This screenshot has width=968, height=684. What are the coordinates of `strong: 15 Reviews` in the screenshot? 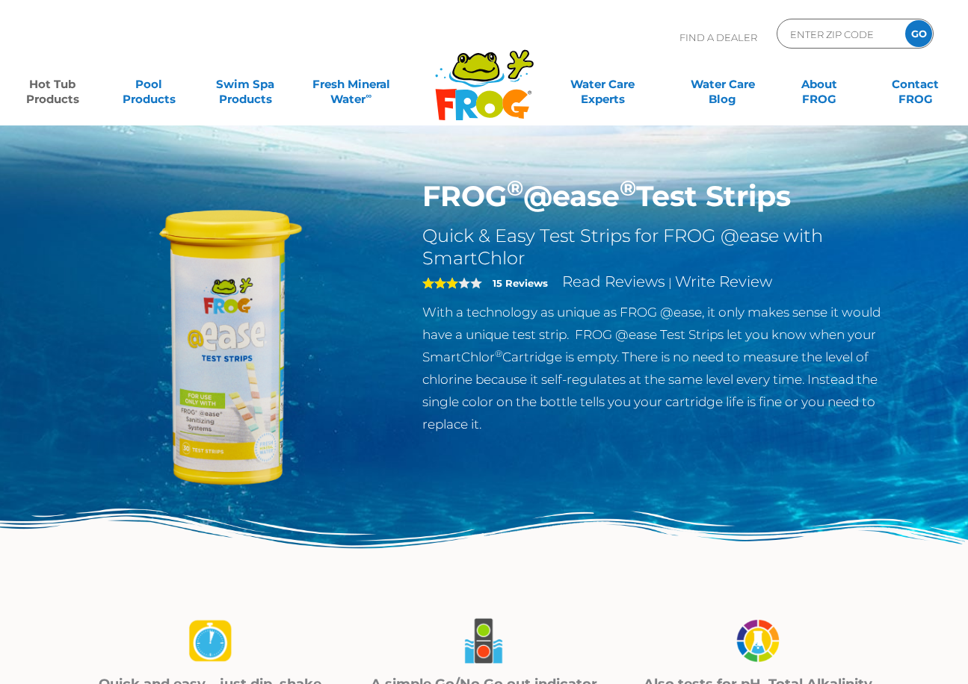 It's located at (520, 283).